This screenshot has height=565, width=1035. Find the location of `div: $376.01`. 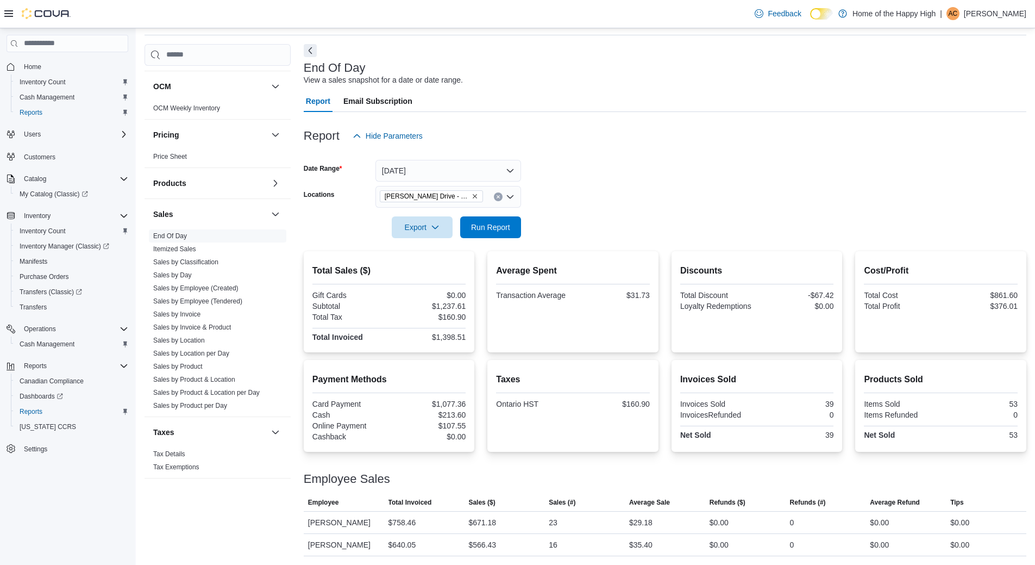

div: $376.01 is located at coordinates (980, 306).